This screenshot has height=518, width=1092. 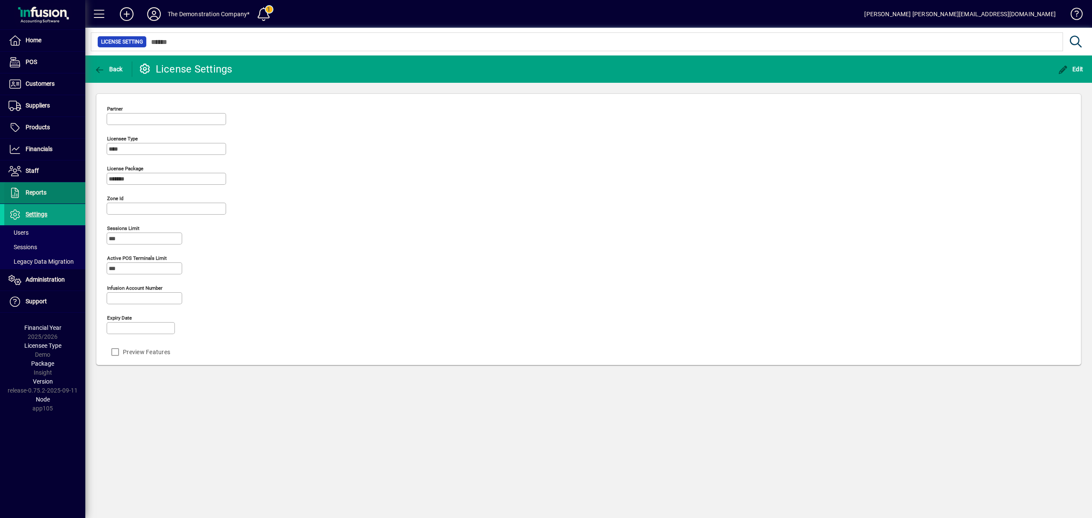 I want to click on span: Settings, so click(x=36, y=214).